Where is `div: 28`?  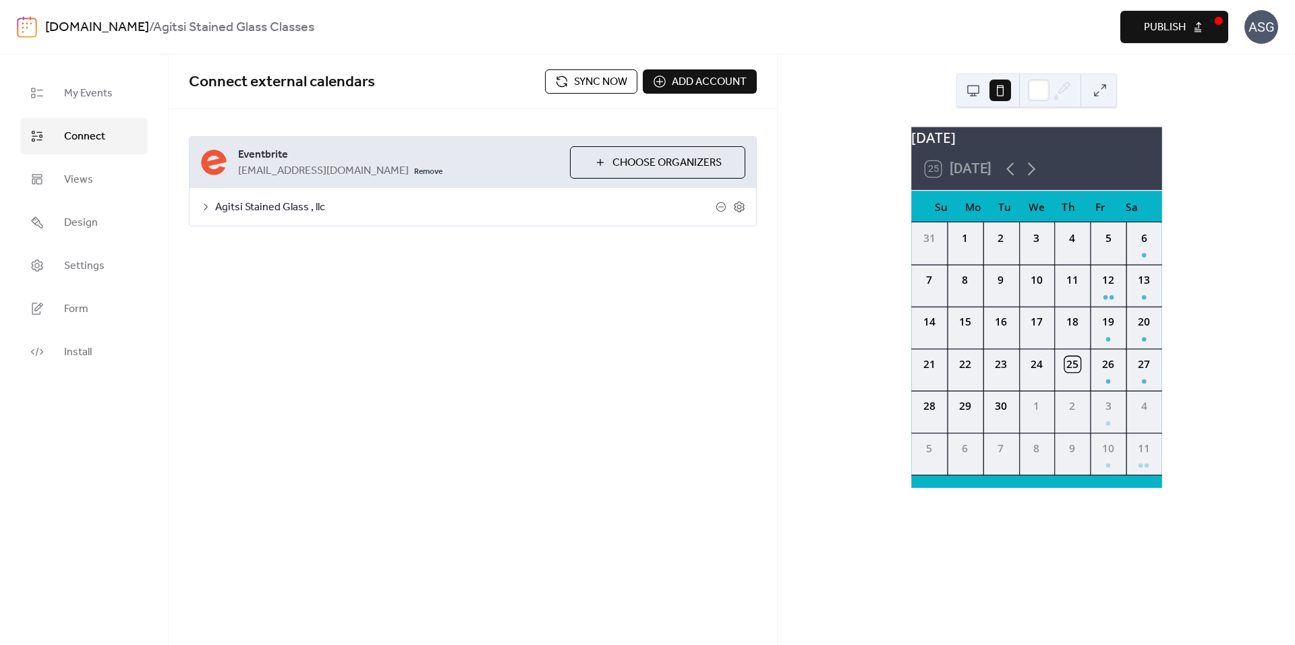
div: 28 is located at coordinates (928, 406).